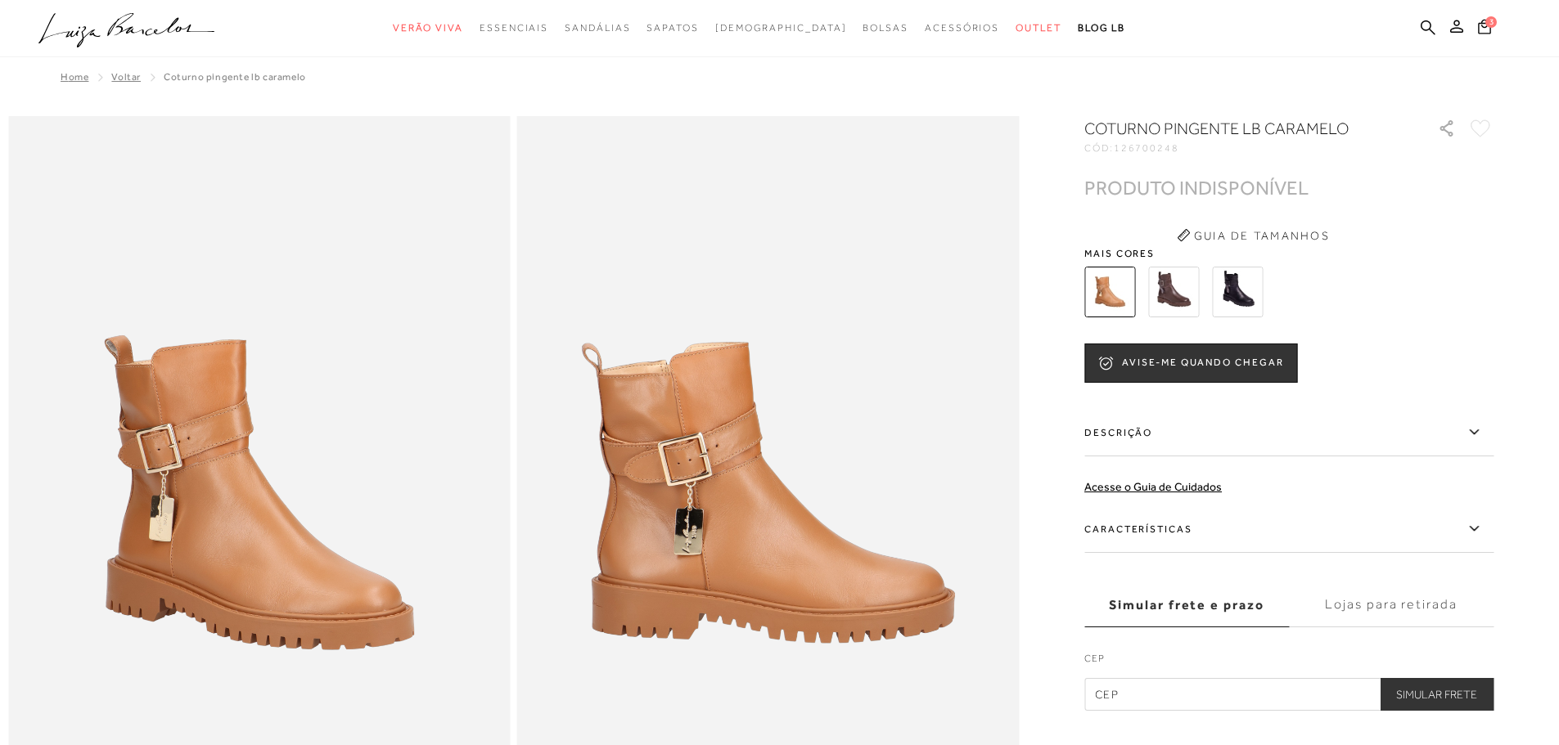 Image resolution: width=1559 pixels, height=745 pixels. Describe the element at coordinates (1101, 28) in the screenshot. I see `a: BLOG LB` at that location.